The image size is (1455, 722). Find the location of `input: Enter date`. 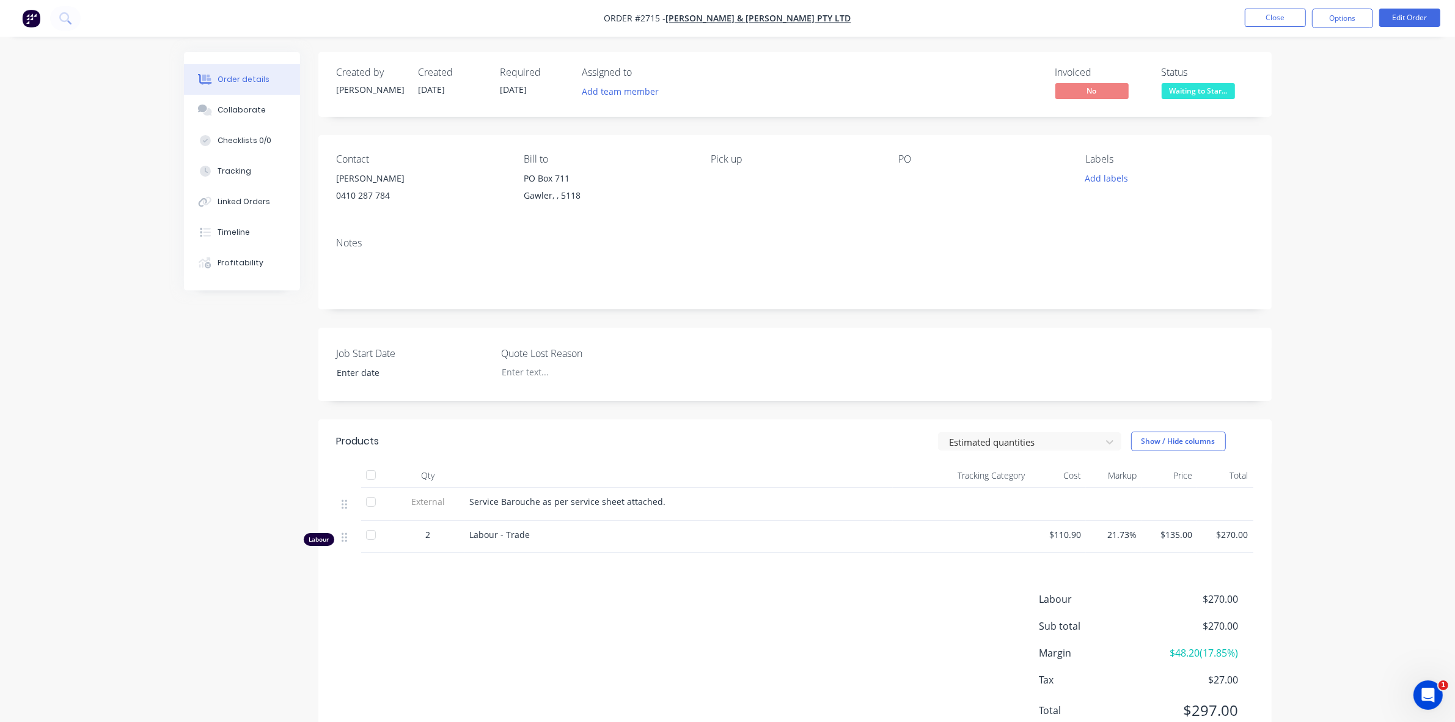

input: Enter date is located at coordinates (404, 373).